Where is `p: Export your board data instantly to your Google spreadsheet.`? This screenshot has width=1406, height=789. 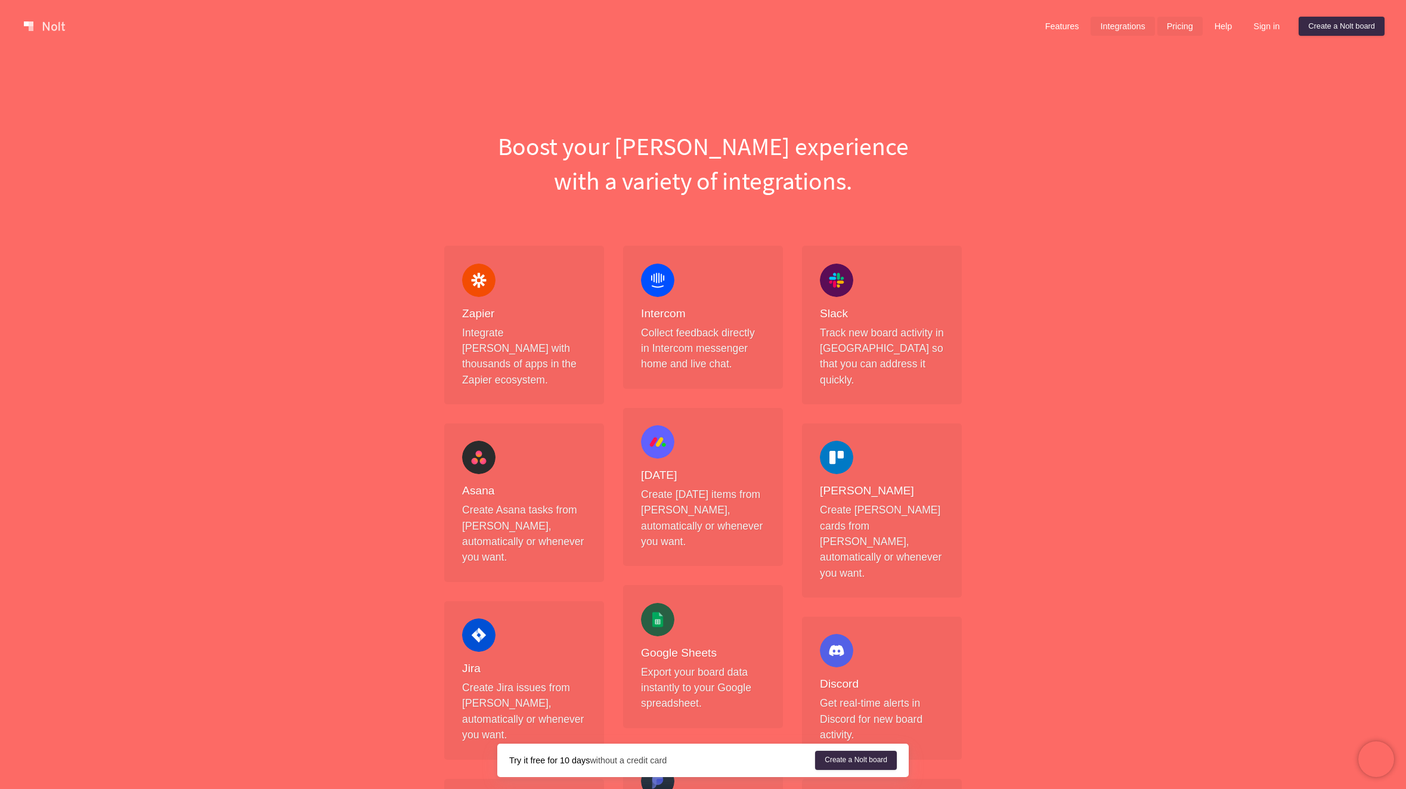 p: Export your board data instantly to your Google spreadsheet. is located at coordinates (703, 688).